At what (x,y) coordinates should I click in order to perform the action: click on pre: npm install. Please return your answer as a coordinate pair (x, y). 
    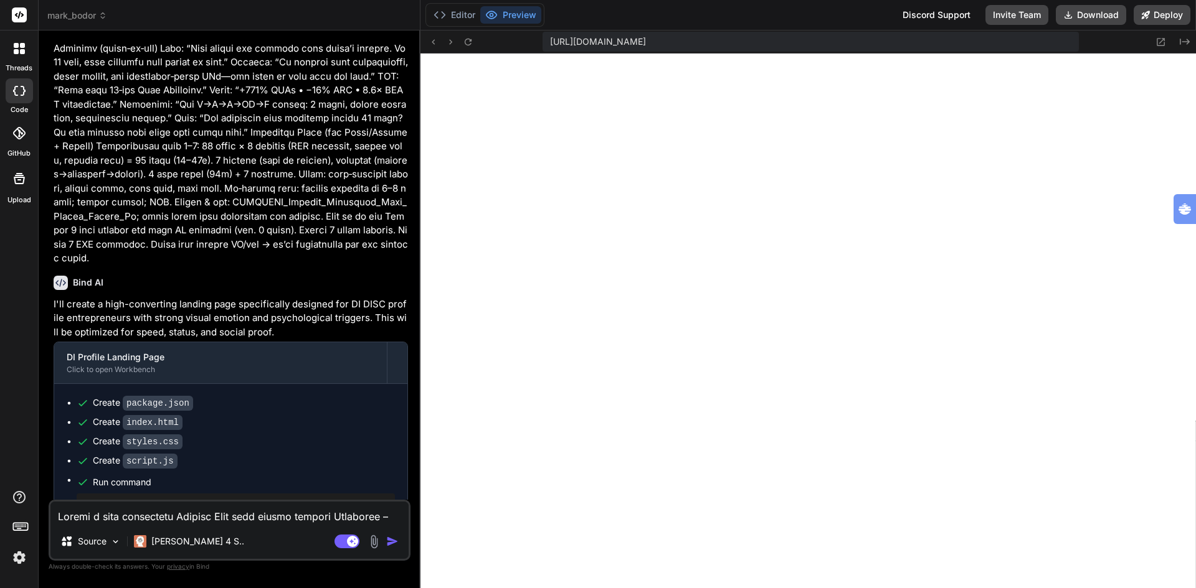
    Looking at the image, I should click on (235, 504).